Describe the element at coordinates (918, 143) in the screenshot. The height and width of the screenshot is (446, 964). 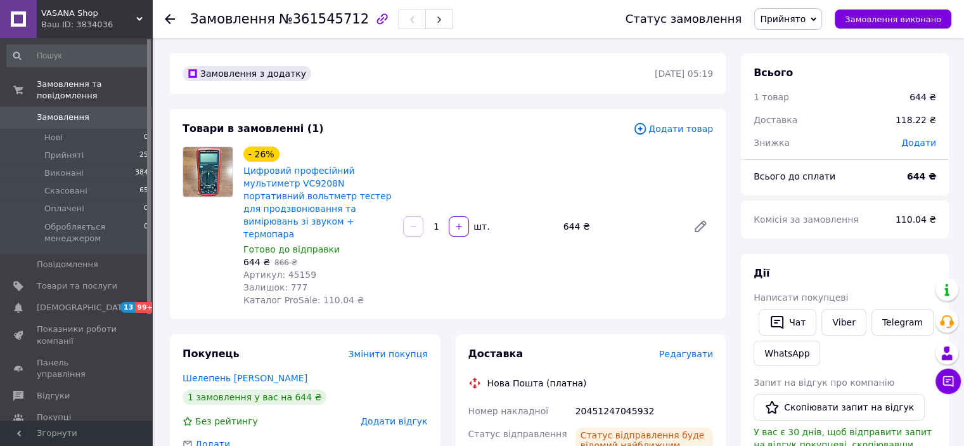
I see `span: Додати` at that location.